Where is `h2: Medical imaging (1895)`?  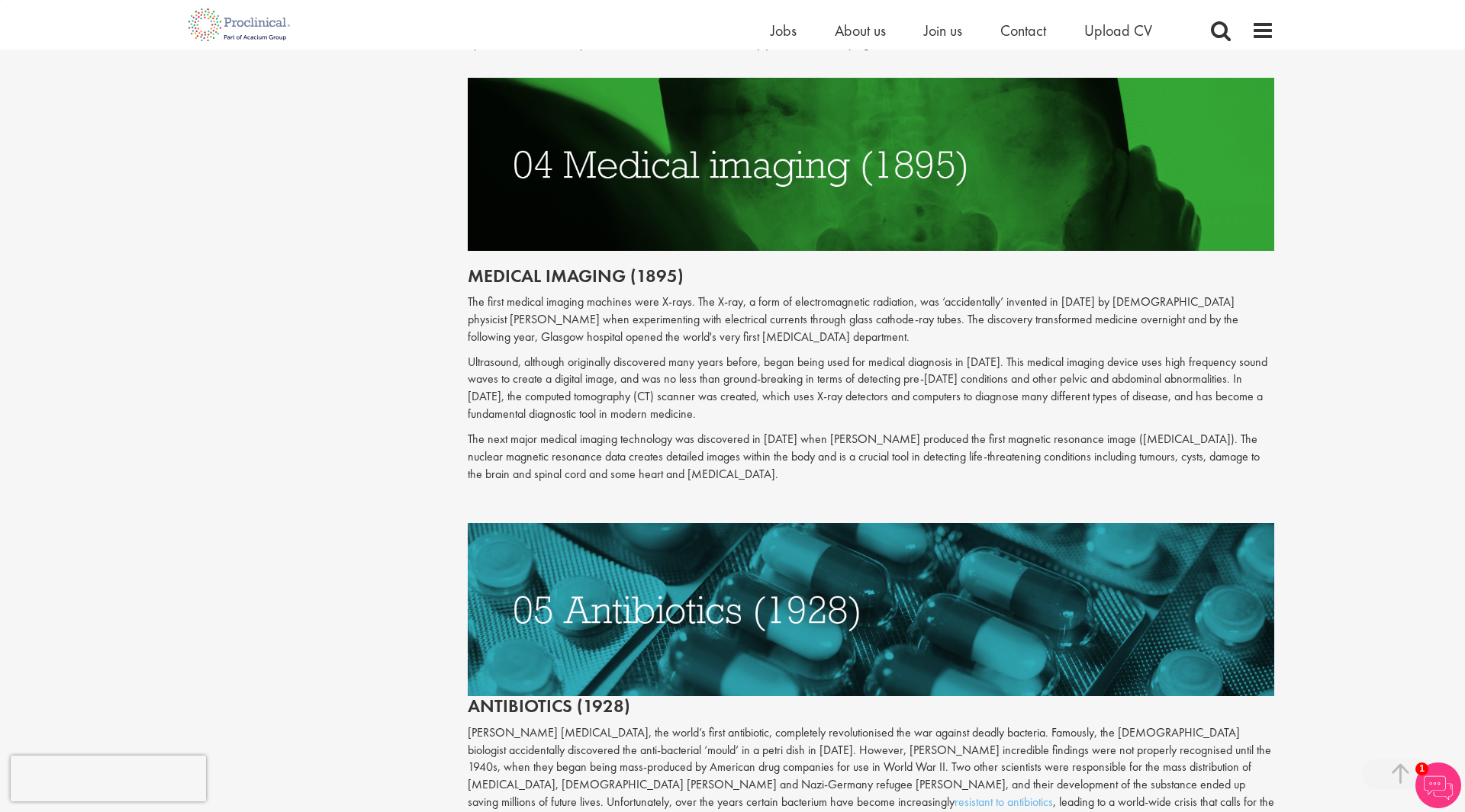 h2: Medical imaging (1895) is located at coordinates (871, 276).